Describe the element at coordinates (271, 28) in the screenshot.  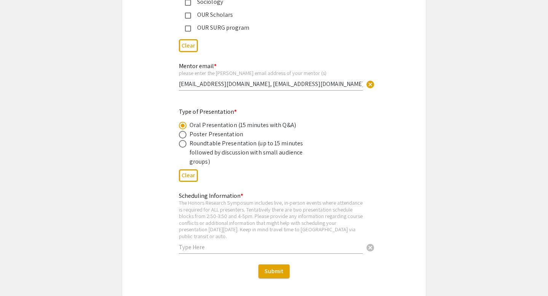
I see `div: OUR SURG program` at that location.